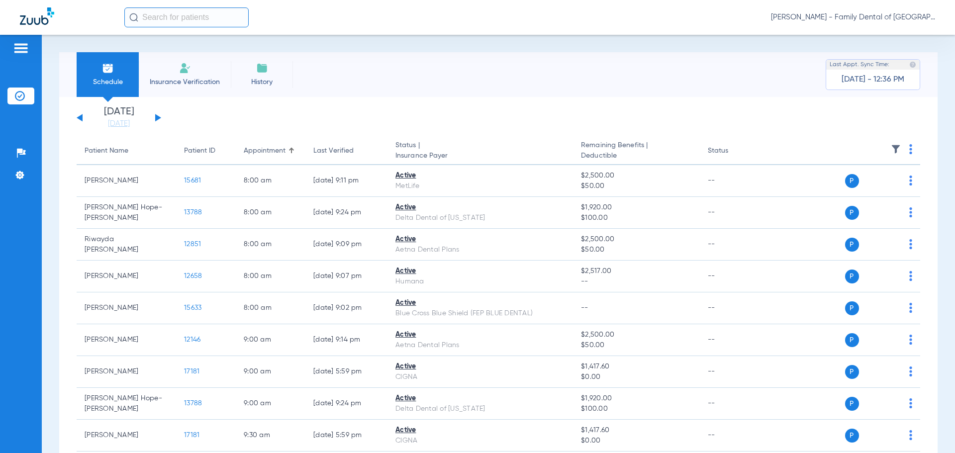 The width and height of the screenshot is (955, 453). Describe the element at coordinates (636, 151) in the screenshot. I see `th: Remaining Benefits |` at that location.